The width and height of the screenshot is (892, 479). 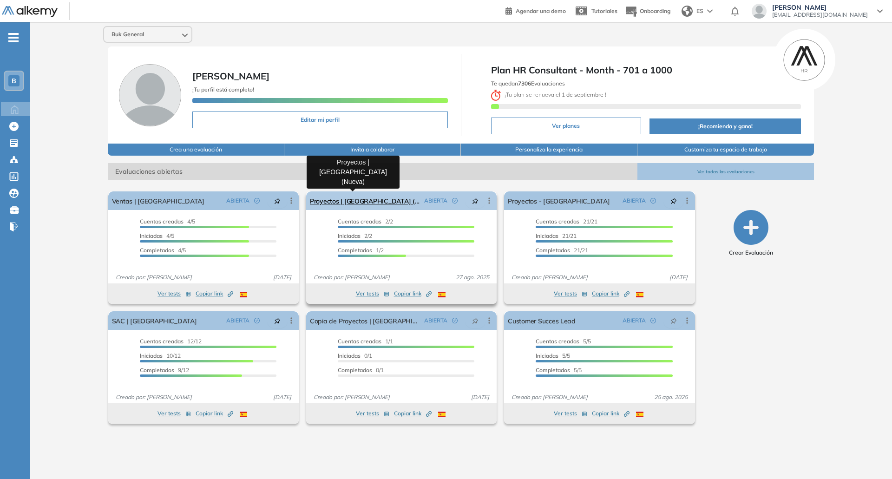 What do you see at coordinates (566, 126) in the screenshot?
I see `button: Ver planes` at bounding box center [566, 126].